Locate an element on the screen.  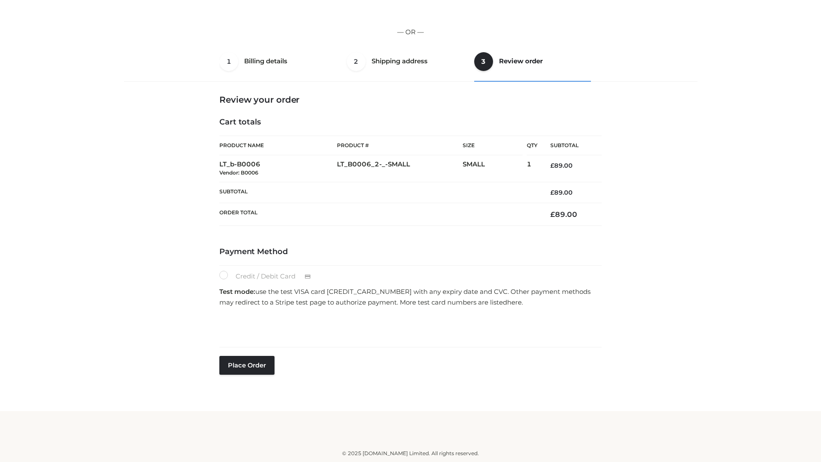
p: — OR — is located at coordinates (411, 32).